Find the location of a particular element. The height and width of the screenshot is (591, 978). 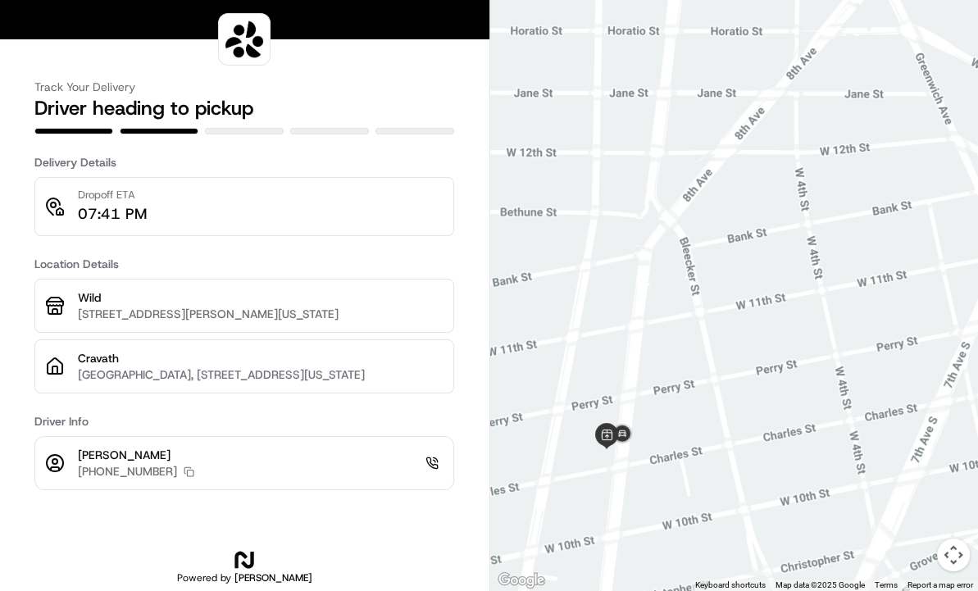

p: Dropoff ETA is located at coordinates (112, 195).